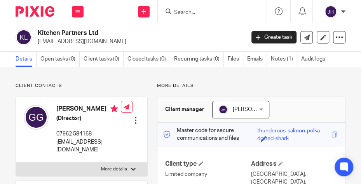 The height and width of the screenshot is (184, 361). Describe the element at coordinates (149, 59) in the screenshot. I see `a: Closed tasks (0)` at that location.